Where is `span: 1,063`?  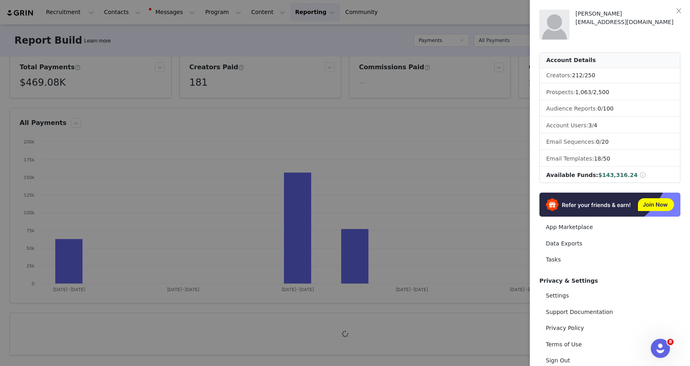
span: 1,063 is located at coordinates (583, 92).